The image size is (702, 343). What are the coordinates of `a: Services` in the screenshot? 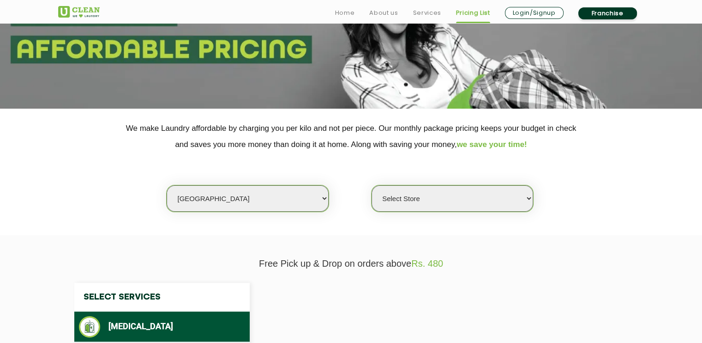 It's located at (427, 13).